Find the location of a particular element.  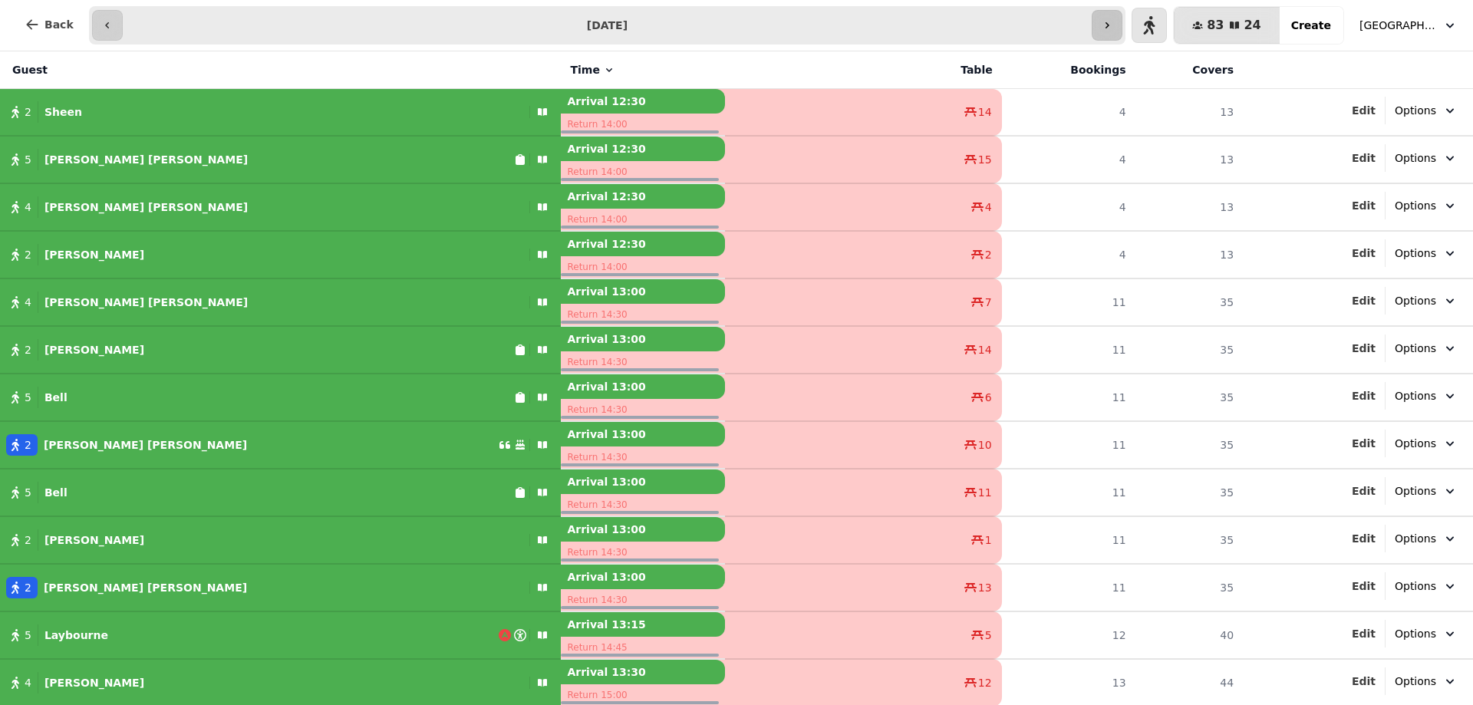

td: 40 is located at coordinates (1189, 635).